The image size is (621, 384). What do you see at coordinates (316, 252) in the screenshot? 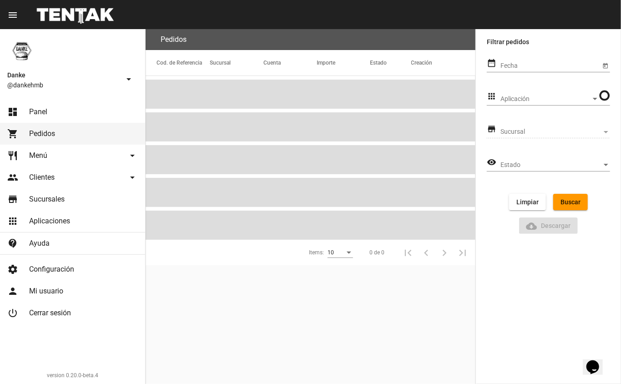
I see `div: Items:` at bounding box center [316, 252].